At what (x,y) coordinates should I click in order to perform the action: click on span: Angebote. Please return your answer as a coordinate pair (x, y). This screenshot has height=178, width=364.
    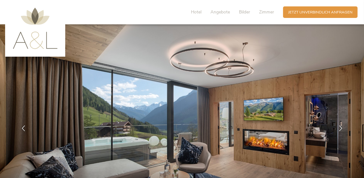
    Looking at the image, I should click on (220, 12).